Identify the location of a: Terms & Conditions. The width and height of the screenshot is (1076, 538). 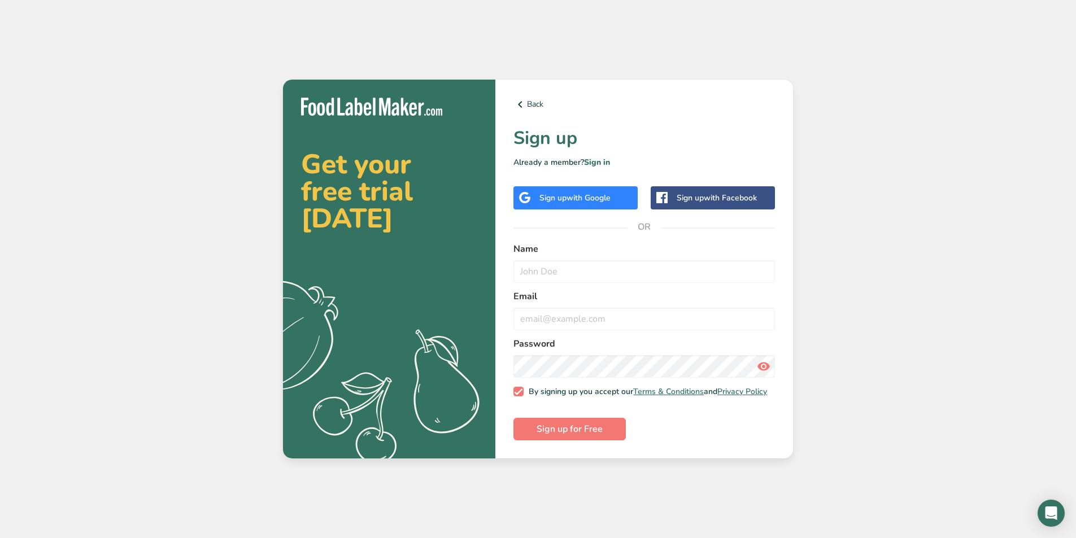
(668, 391).